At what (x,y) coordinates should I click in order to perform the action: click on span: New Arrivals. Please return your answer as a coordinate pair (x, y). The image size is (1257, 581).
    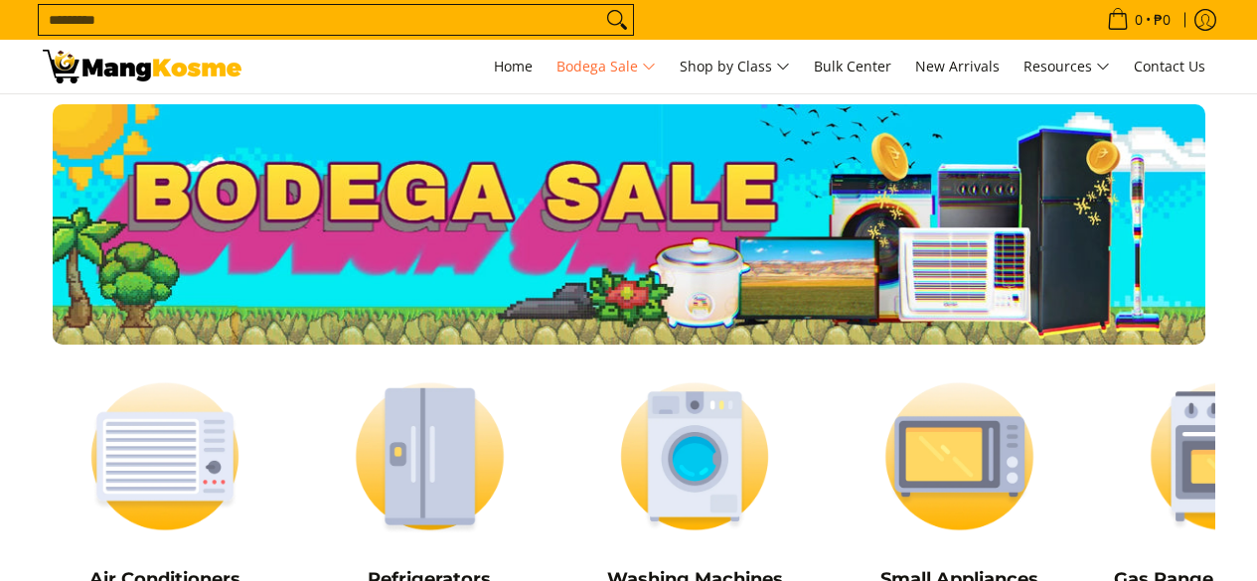
    Looking at the image, I should click on (957, 66).